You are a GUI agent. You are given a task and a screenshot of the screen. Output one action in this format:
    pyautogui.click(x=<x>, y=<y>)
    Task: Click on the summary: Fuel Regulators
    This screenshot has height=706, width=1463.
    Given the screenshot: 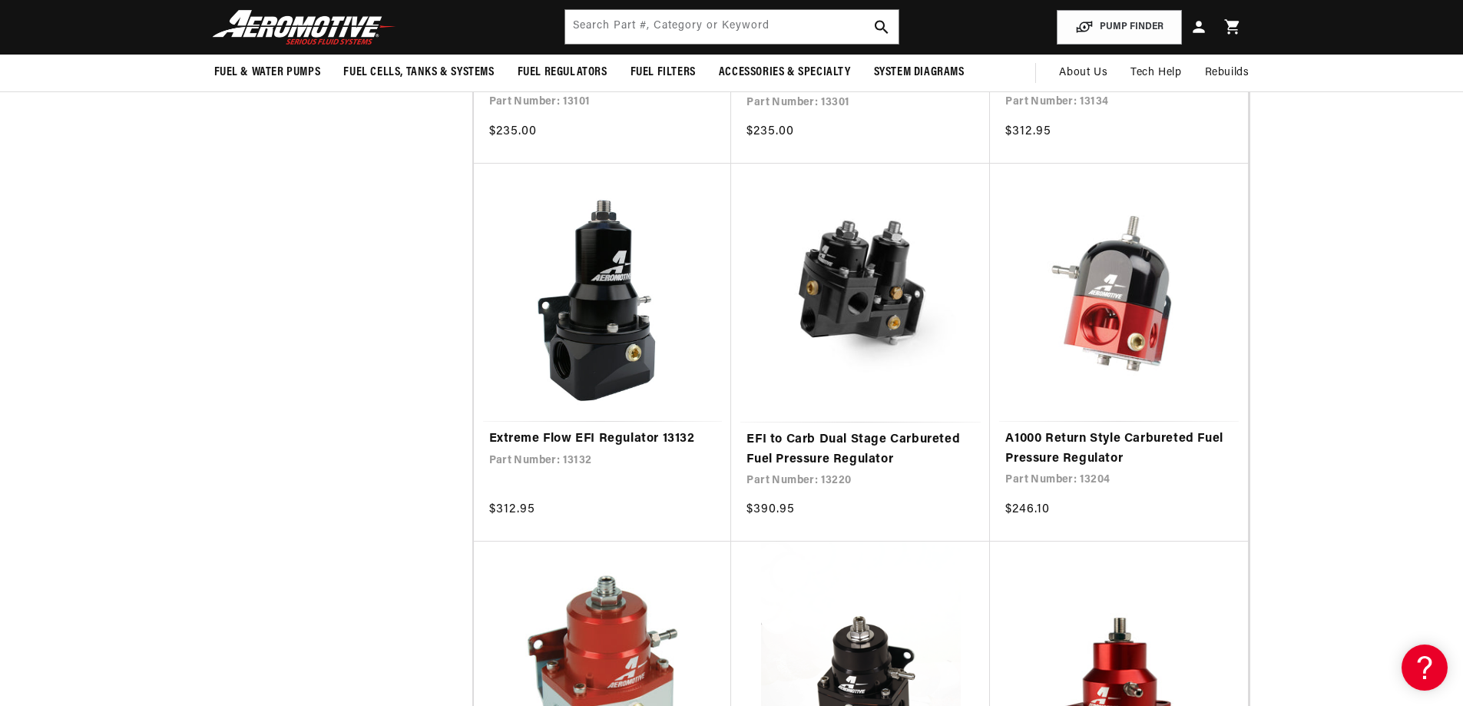 What is the action you would take?
    pyautogui.click(x=562, y=72)
    